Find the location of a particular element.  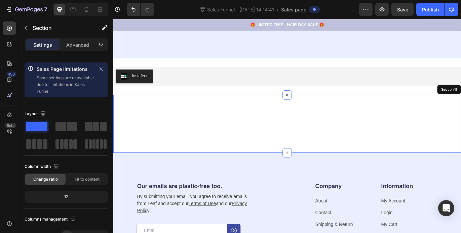

a: About is located at coordinates (242, 211).